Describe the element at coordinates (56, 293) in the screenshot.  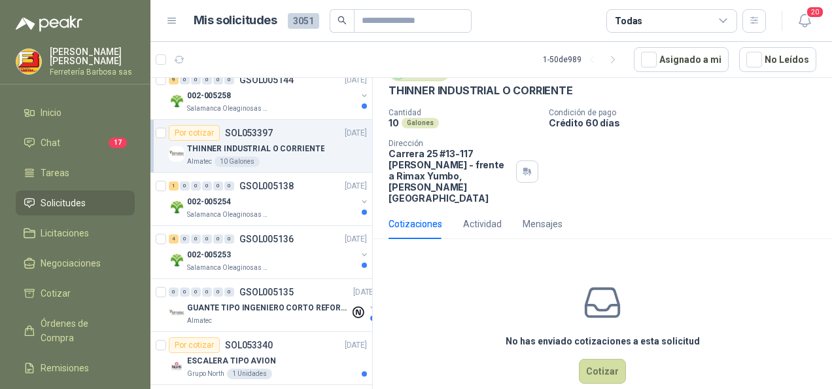
I see `span: Cotizar` at that location.